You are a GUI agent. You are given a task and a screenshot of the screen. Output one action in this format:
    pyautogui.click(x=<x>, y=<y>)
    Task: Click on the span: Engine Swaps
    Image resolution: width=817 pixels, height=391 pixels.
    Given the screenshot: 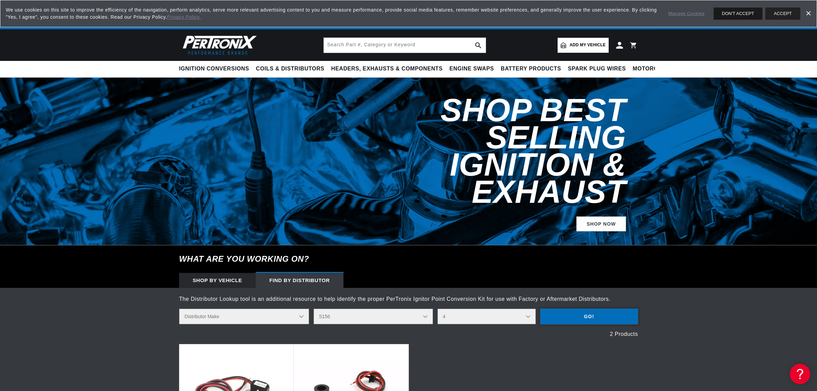 What is the action you would take?
    pyautogui.click(x=472, y=69)
    